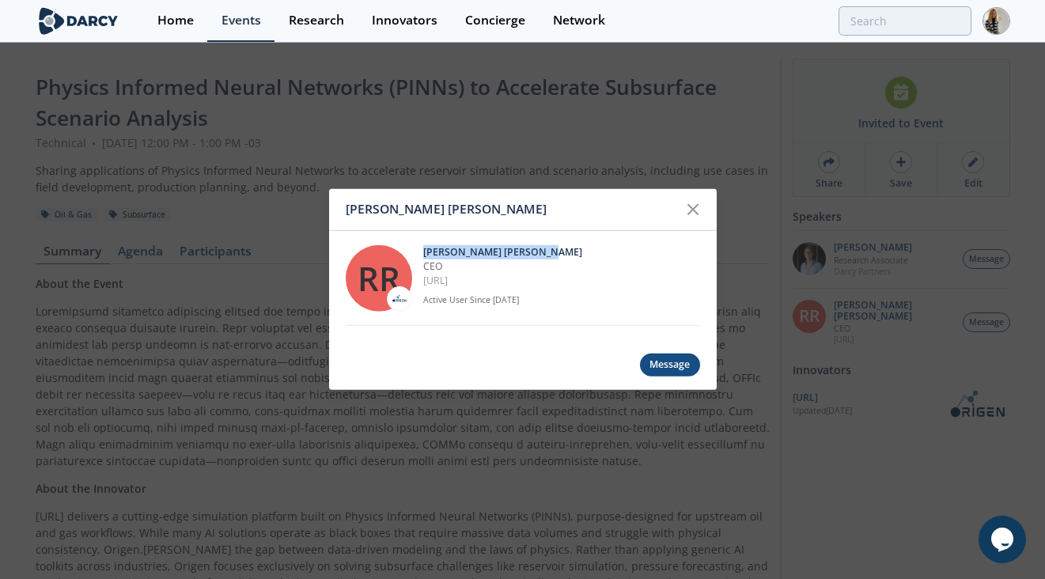 Image resolution: width=1045 pixels, height=579 pixels. I want to click on div: Events, so click(241, 21).